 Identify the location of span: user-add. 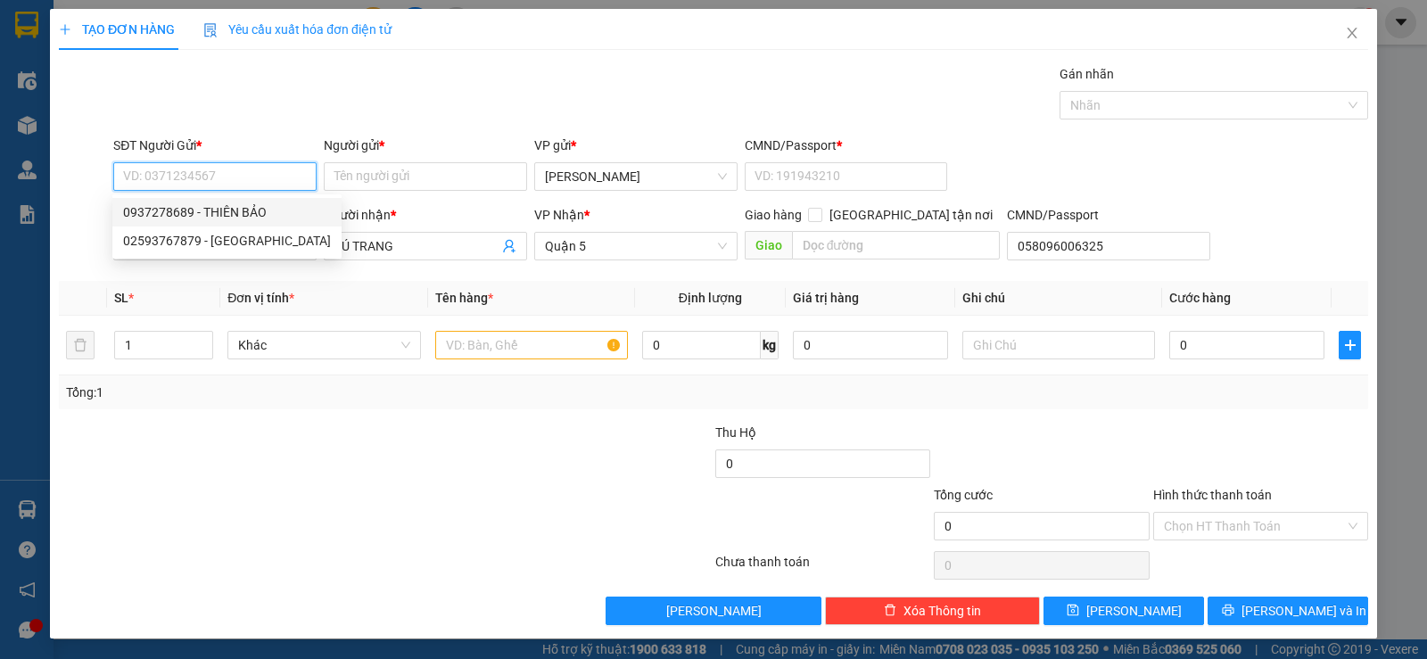
(509, 246).